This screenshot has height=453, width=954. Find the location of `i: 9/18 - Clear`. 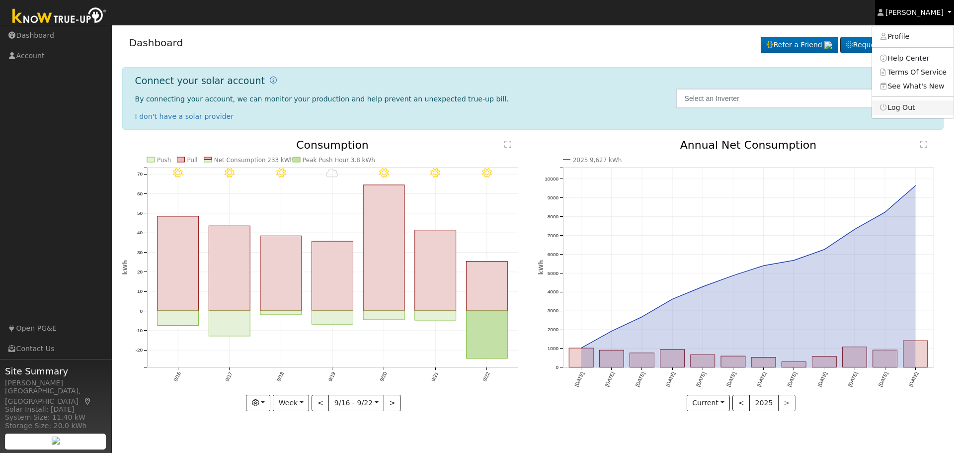

i: 9/18 - Clear is located at coordinates (281, 173).